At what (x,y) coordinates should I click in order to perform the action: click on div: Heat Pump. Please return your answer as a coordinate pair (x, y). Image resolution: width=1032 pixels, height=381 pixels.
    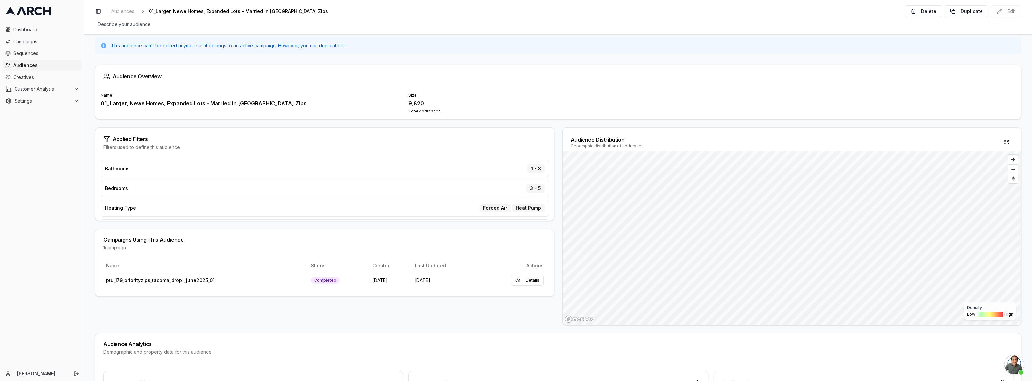
    Looking at the image, I should click on (528, 208).